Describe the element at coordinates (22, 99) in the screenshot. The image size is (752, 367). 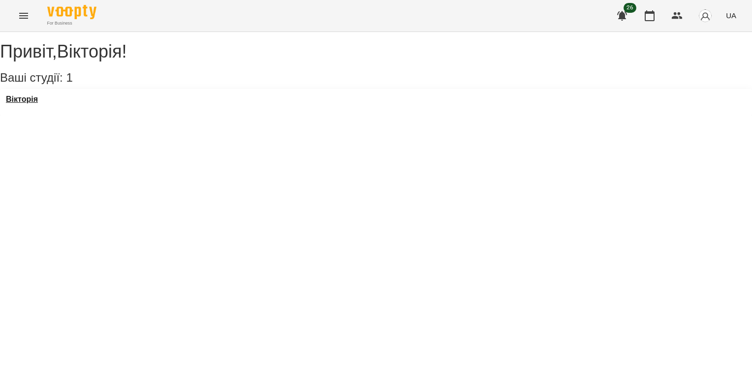
I see `a: Вікторія` at that location.